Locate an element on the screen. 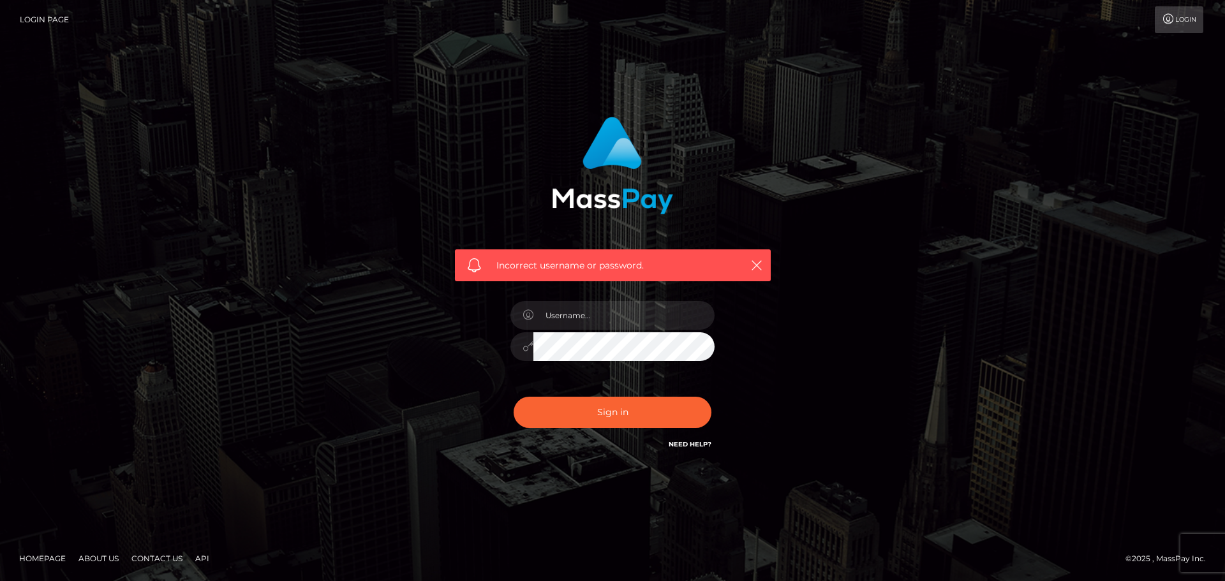 The image size is (1225, 581). img: MassPay Login is located at coordinates (613, 165).